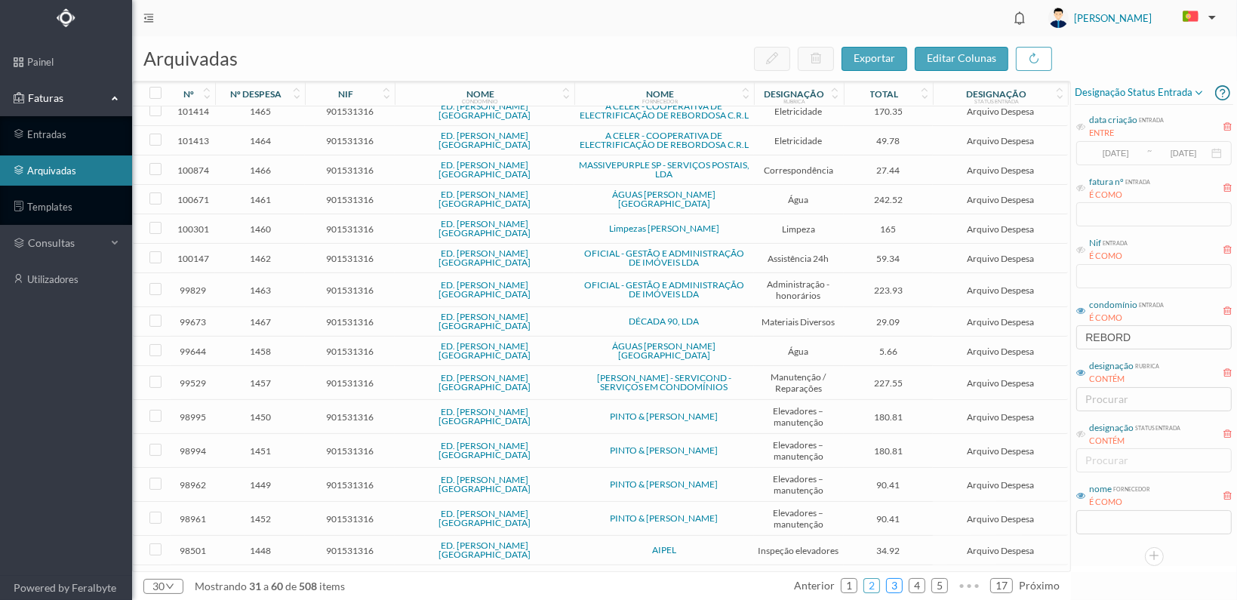 The height and width of the screenshot is (600, 1237). Describe the element at coordinates (799, 111) in the screenshot. I see `span: Eletricidade` at that location.